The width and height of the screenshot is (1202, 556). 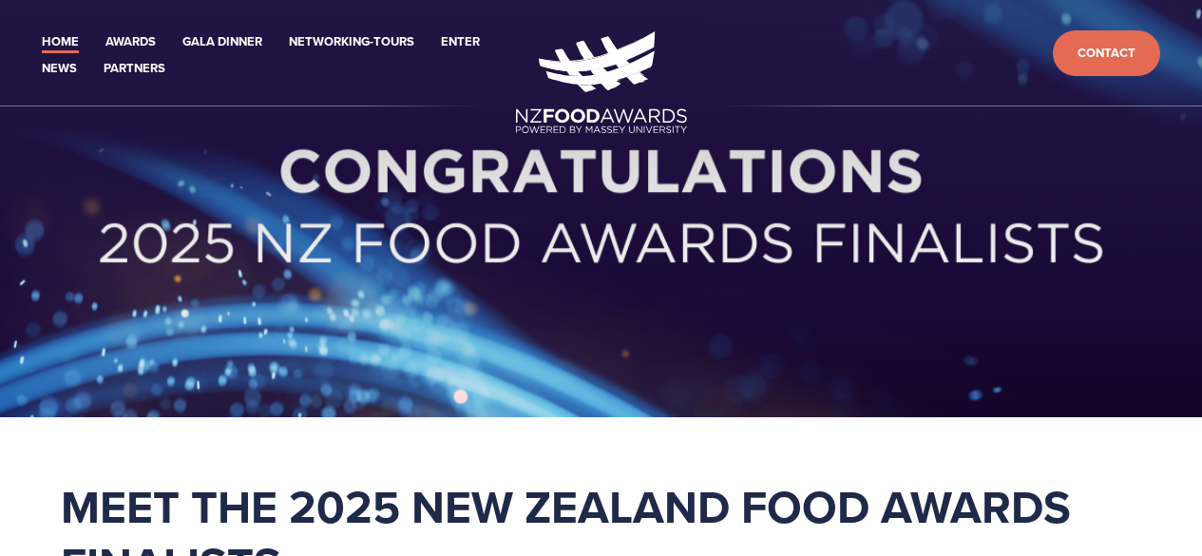 I want to click on a: Enter, so click(x=460, y=42).